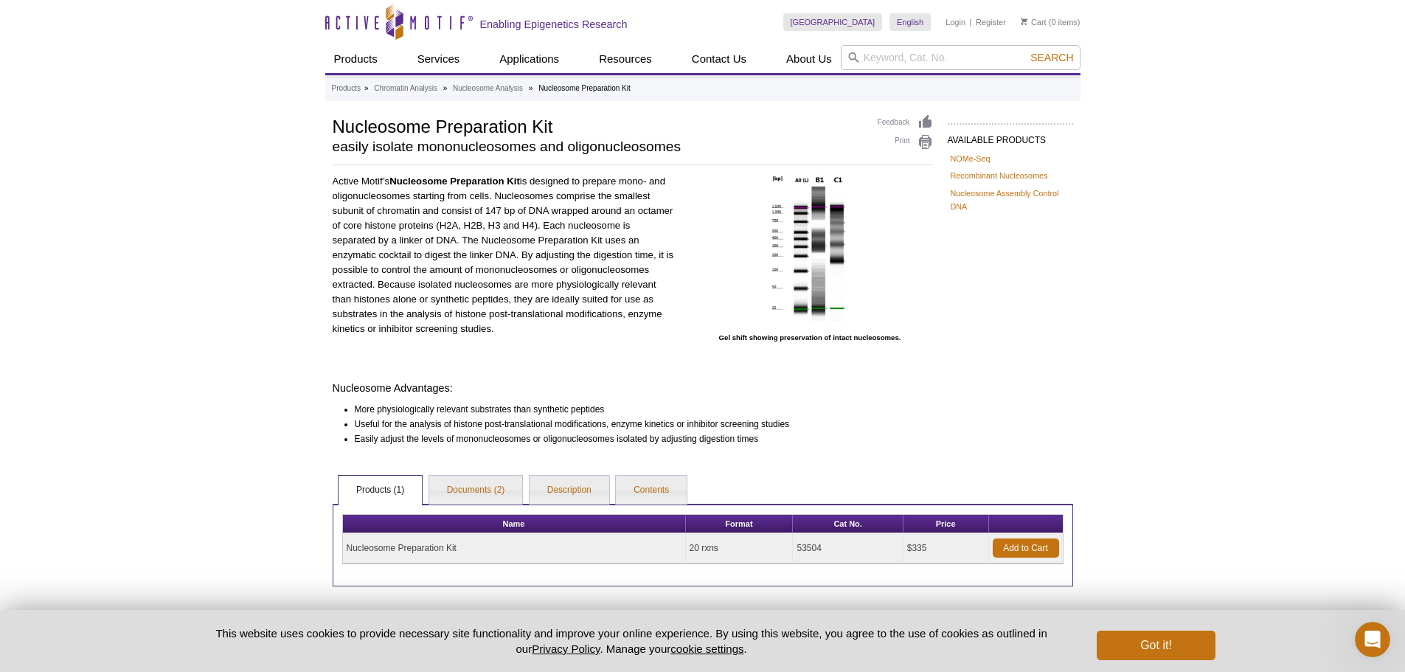 This screenshot has height=672, width=1405. What do you see at coordinates (633, 388) in the screenshot?
I see `h4: Nucleosome Advantages:` at bounding box center [633, 388].